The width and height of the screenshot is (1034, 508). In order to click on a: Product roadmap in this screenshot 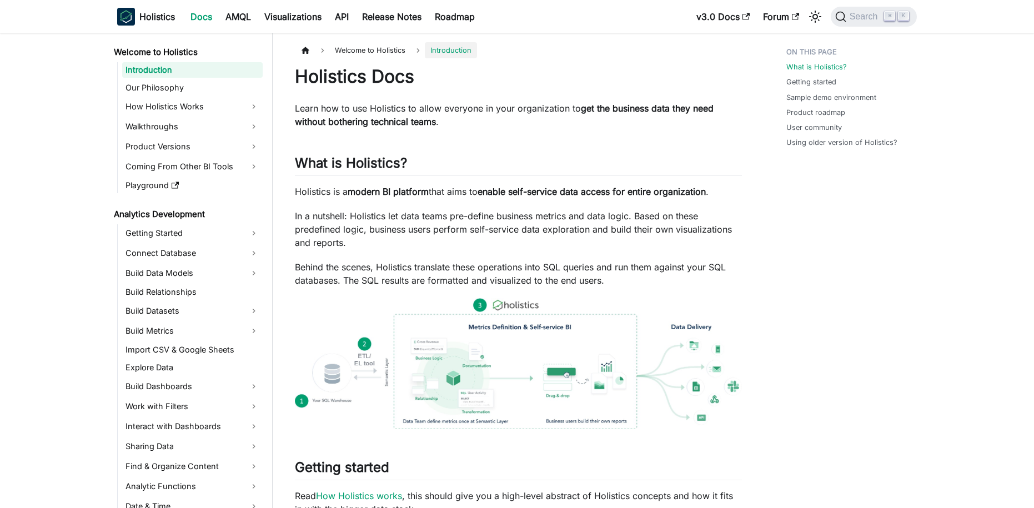, I will do `click(815, 112)`.